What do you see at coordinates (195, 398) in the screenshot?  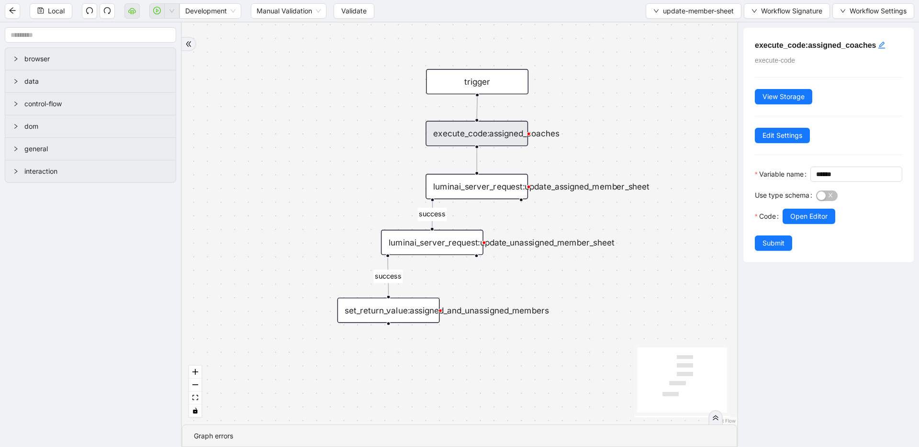 I see `button: fit view` at bounding box center [195, 398].